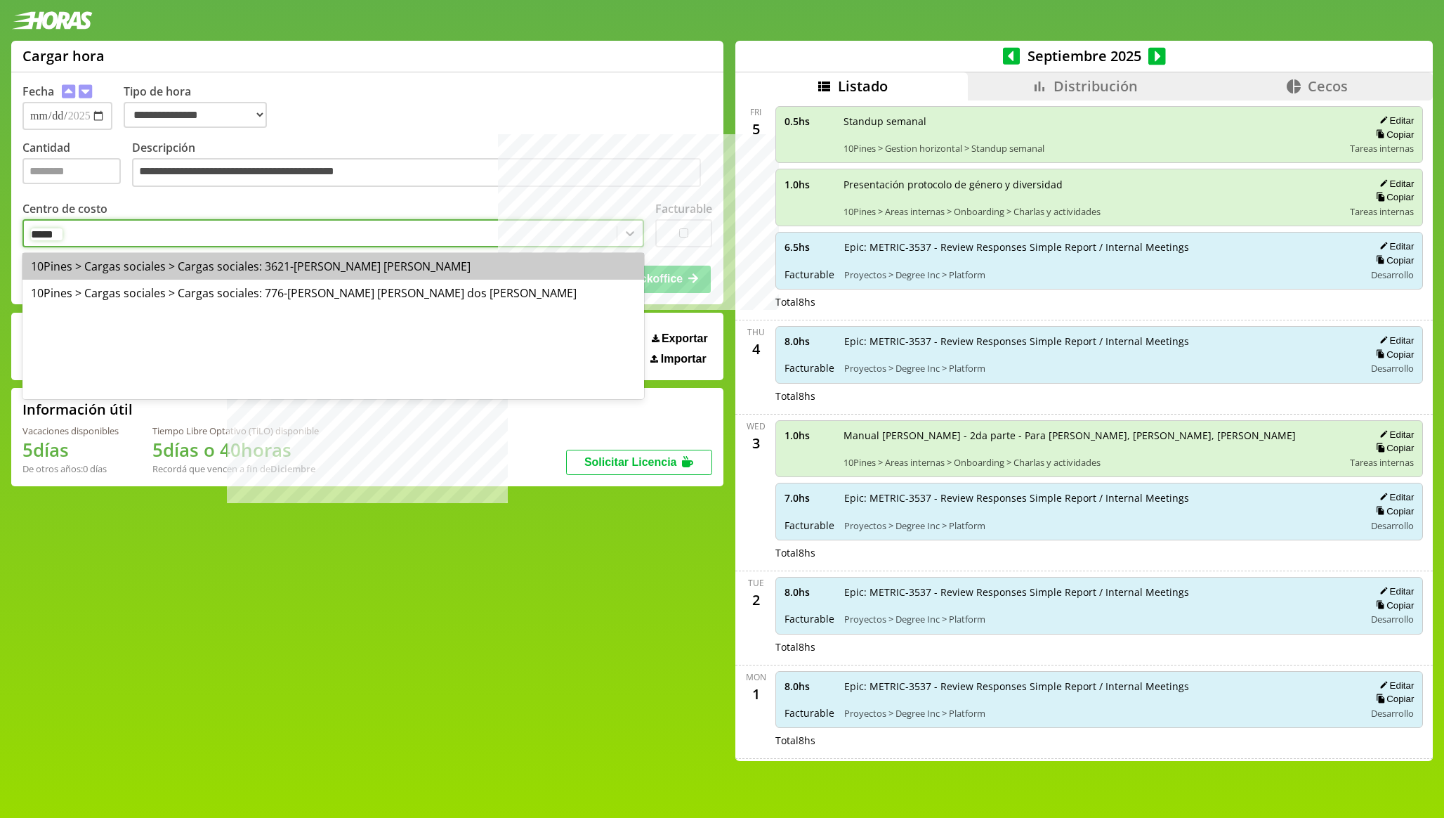 The height and width of the screenshot is (818, 1444). What do you see at coordinates (63, 55) in the screenshot?
I see `h1: Cargar hora` at bounding box center [63, 55].